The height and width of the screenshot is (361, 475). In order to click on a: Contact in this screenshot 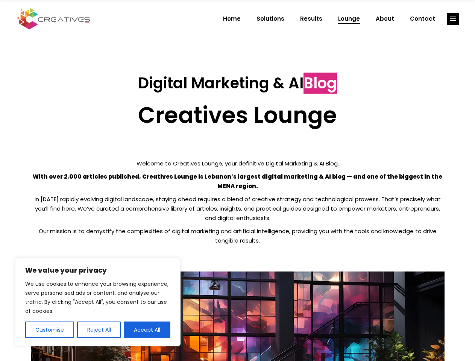, I will do `click(422, 19)`.